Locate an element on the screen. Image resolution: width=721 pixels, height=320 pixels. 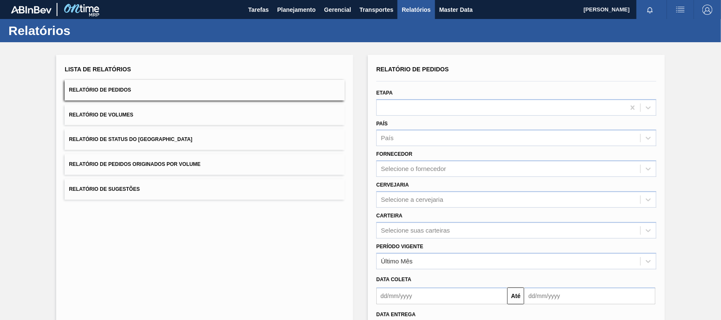
span: Transportes is located at coordinates (376, 10).